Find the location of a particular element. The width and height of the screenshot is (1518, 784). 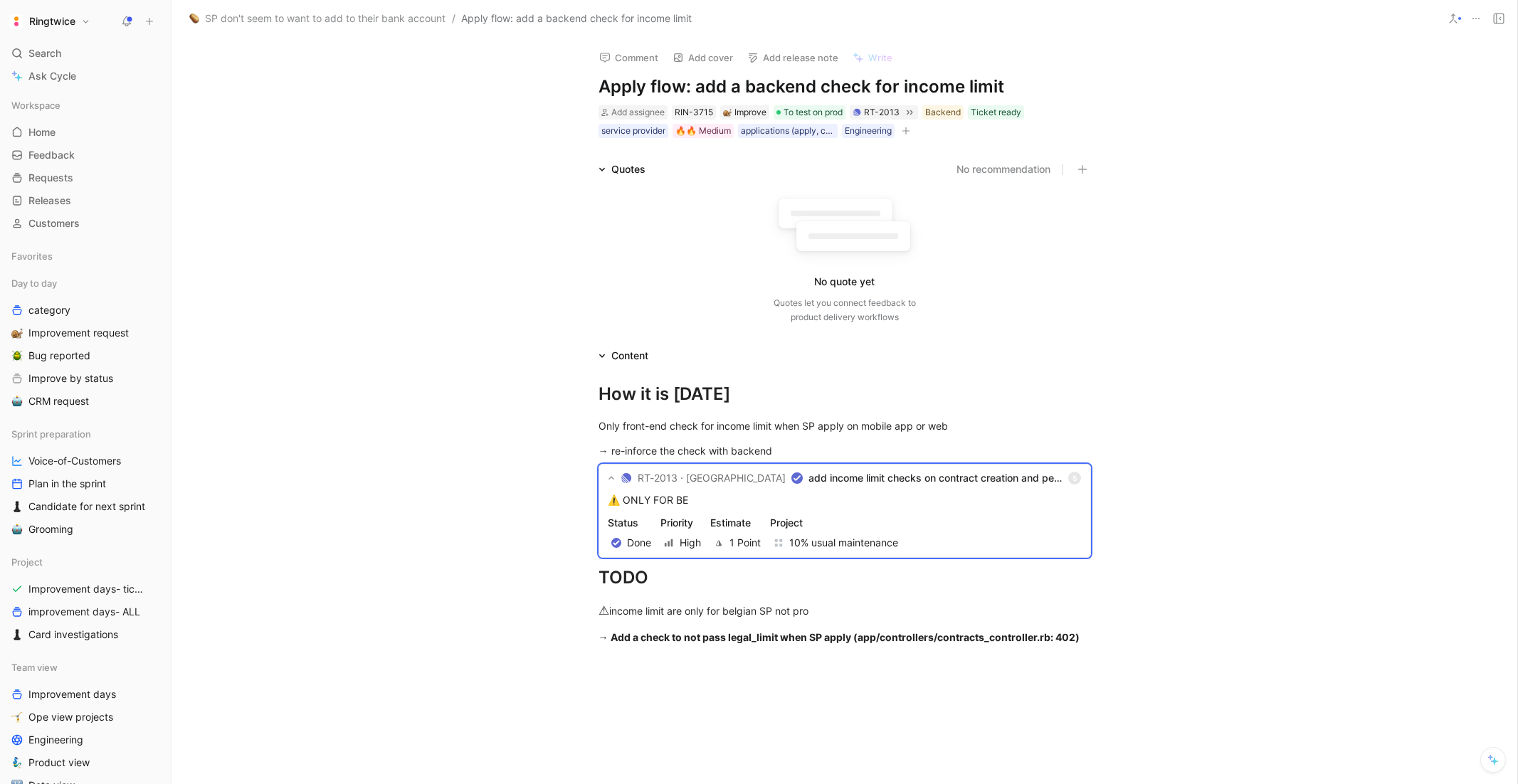

button: Comment is located at coordinates (629, 57).